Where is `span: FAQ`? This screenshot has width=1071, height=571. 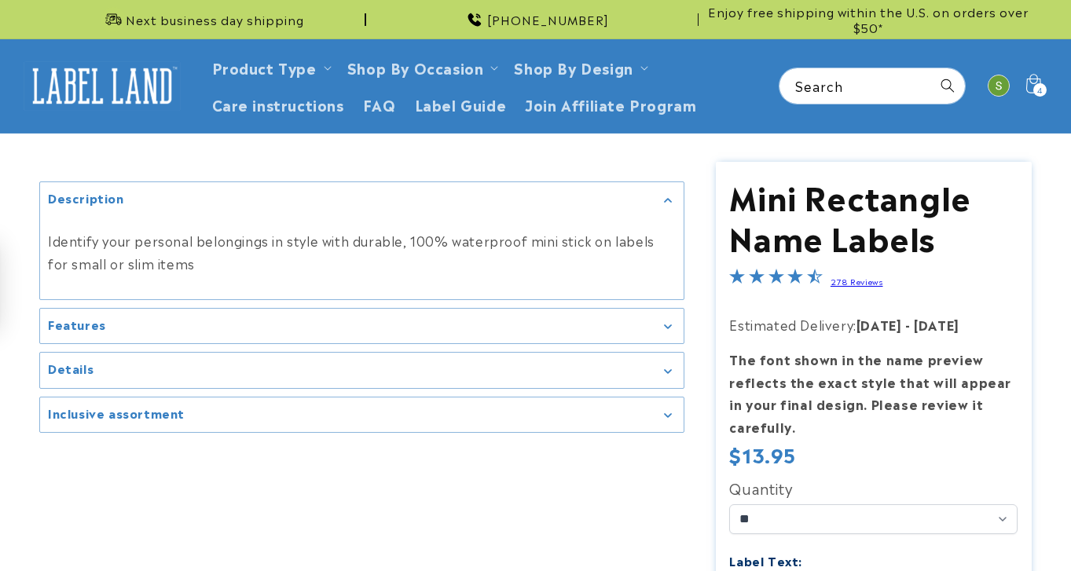
span: FAQ is located at coordinates (380, 104).